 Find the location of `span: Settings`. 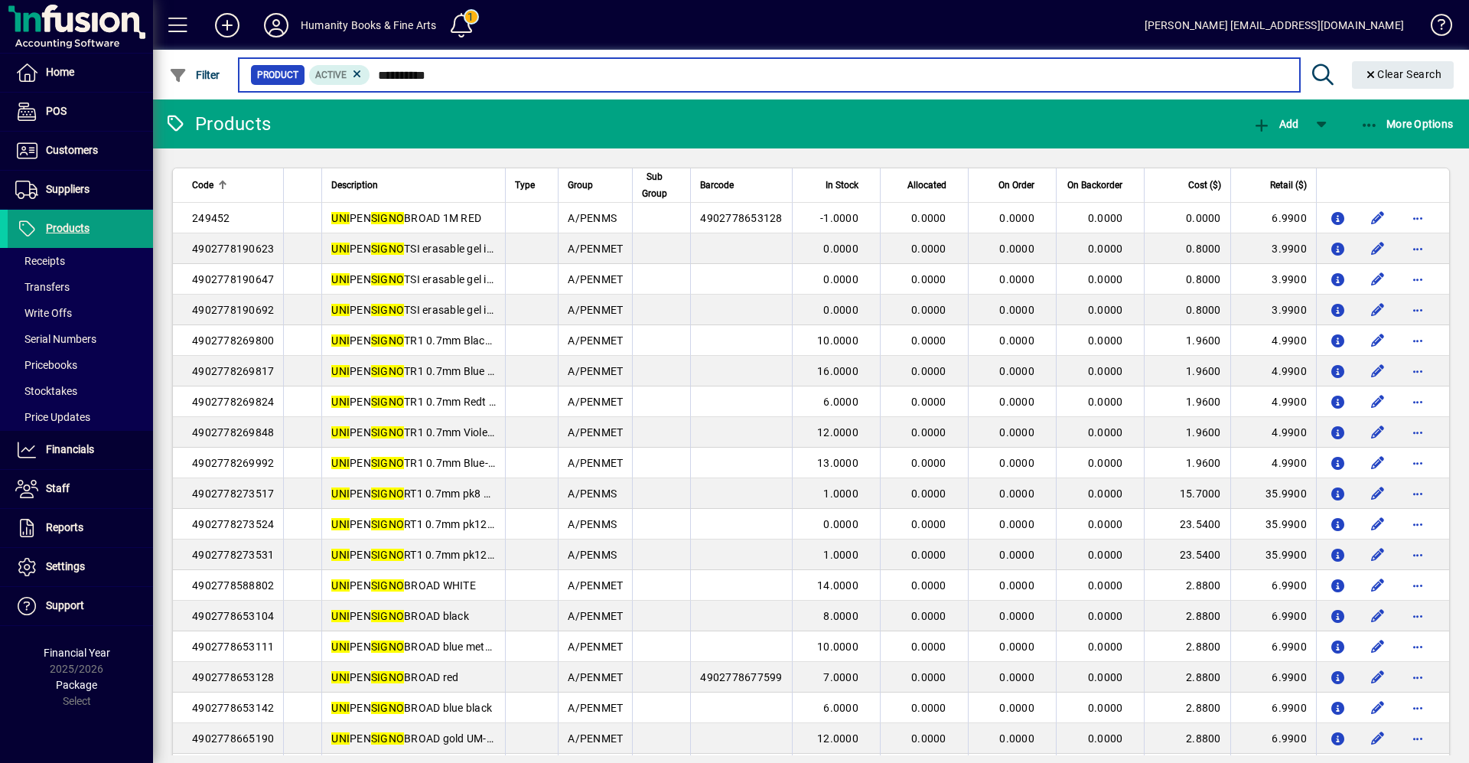

span: Settings is located at coordinates (65, 566).